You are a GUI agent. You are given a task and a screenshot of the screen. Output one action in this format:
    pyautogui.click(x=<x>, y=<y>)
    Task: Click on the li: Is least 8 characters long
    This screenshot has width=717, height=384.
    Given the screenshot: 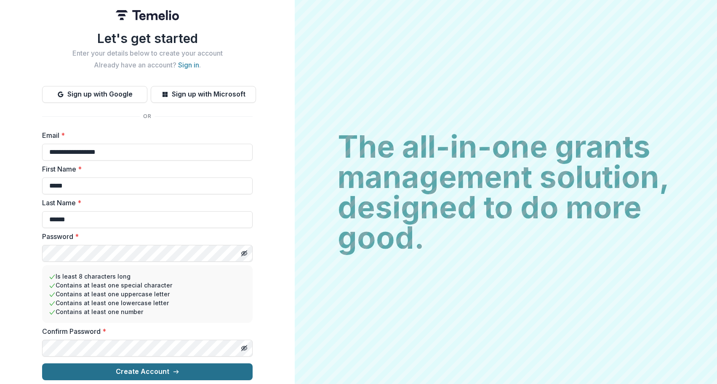 What is the action you would take?
    pyautogui.click(x=147, y=276)
    